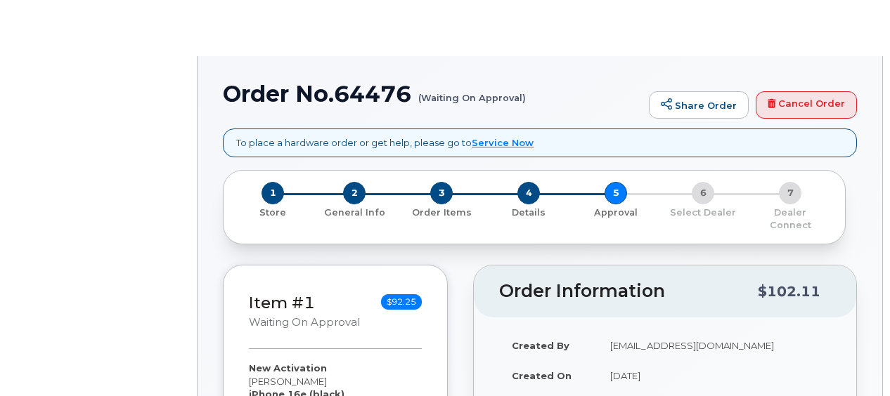 The image size is (890, 396). I want to click on a: Share Order, so click(699, 105).